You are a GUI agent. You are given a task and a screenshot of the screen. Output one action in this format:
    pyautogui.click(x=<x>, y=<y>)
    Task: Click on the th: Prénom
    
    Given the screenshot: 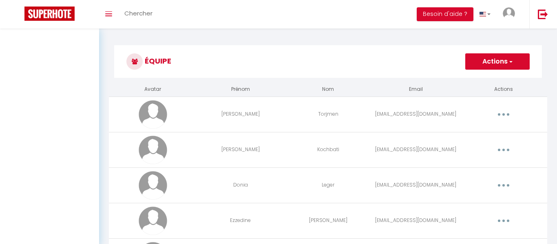 What is the action you would take?
    pyautogui.click(x=240, y=89)
    